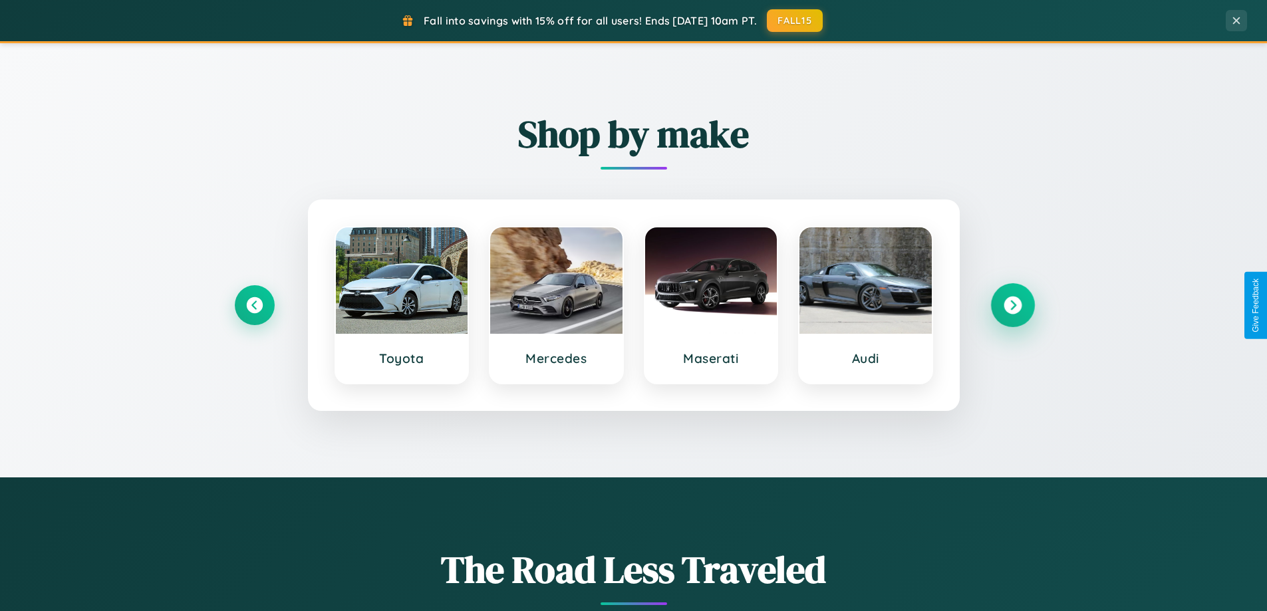 This screenshot has width=1267, height=611. Describe the element at coordinates (634, 134) in the screenshot. I see `h2: Shop by make` at that location.